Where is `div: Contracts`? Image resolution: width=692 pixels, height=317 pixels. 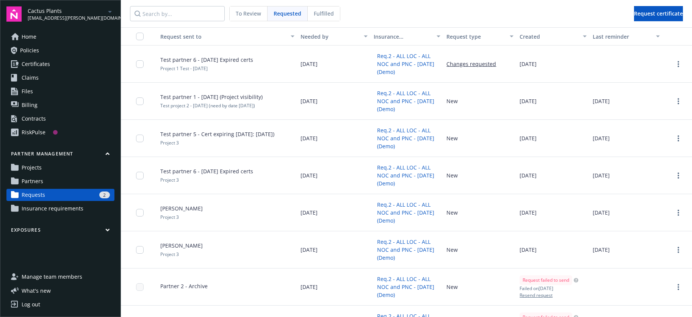
div: Contracts is located at coordinates (34, 119).